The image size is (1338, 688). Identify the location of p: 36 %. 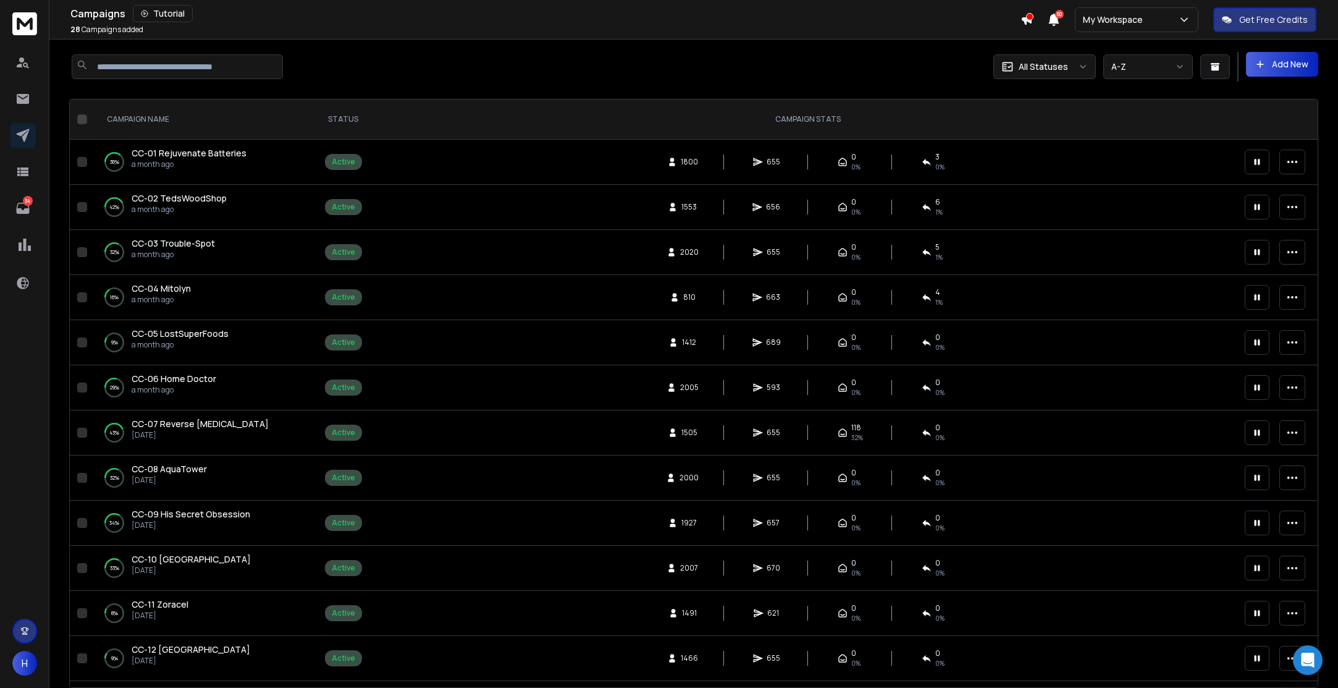
(114, 162).